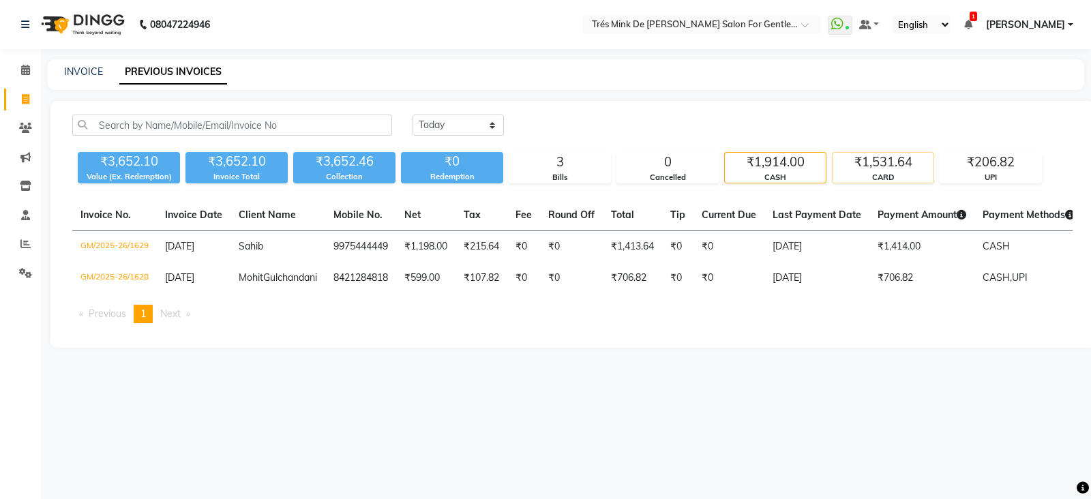 The image size is (1091, 499). Describe the element at coordinates (729, 215) in the screenshot. I see `span: Current Due` at that location.